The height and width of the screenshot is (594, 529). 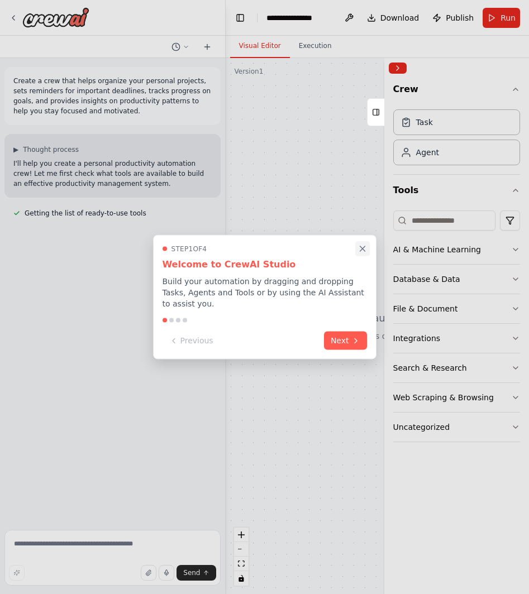 What do you see at coordinates (265, 293) in the screenshot?
I see `p: Build your automation by dragging and dropping Tasks, Agents and Tools or by using the AI Assista...` at bounding box center [265, 293].